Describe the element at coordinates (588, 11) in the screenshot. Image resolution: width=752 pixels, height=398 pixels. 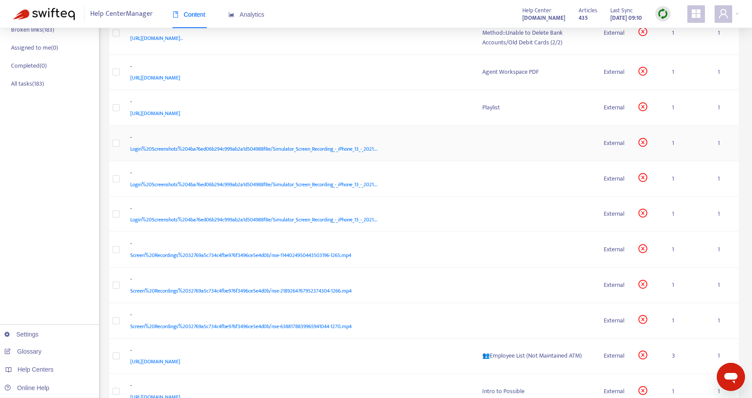
I see `span: Articles` at that location.